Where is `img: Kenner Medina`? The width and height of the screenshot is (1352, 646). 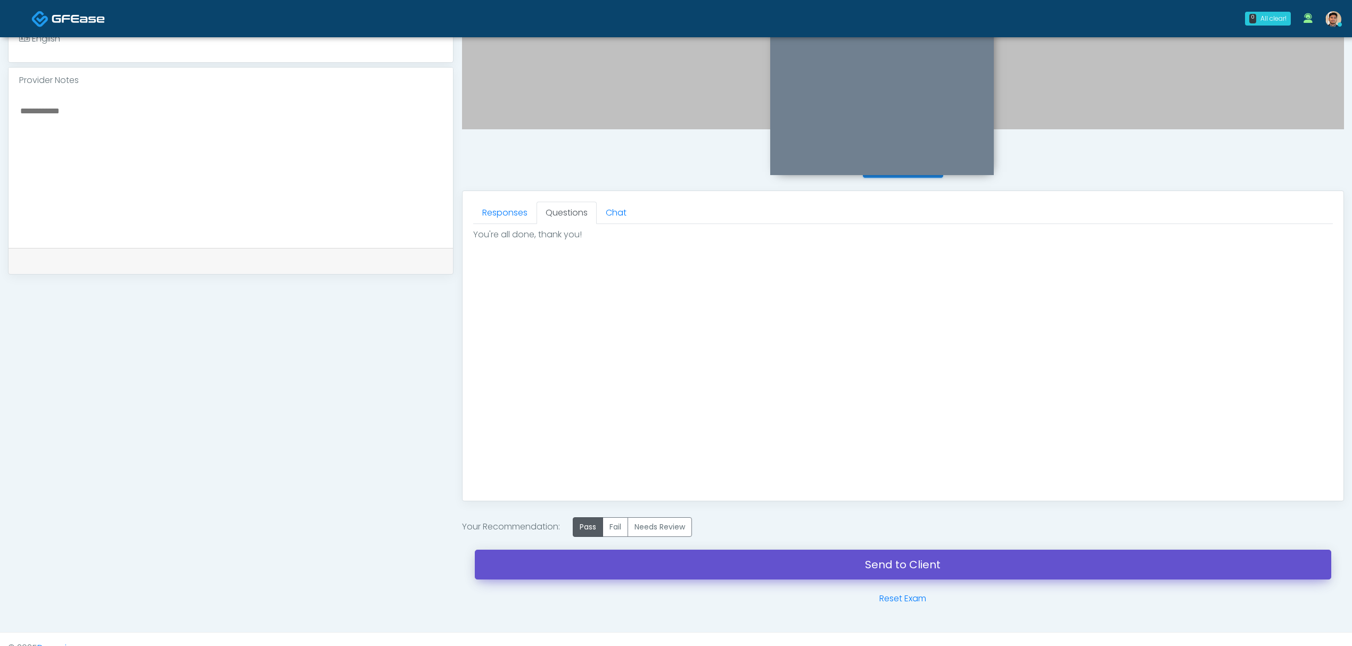 img: Kenner Medina is located at coordinates (1333, 19).